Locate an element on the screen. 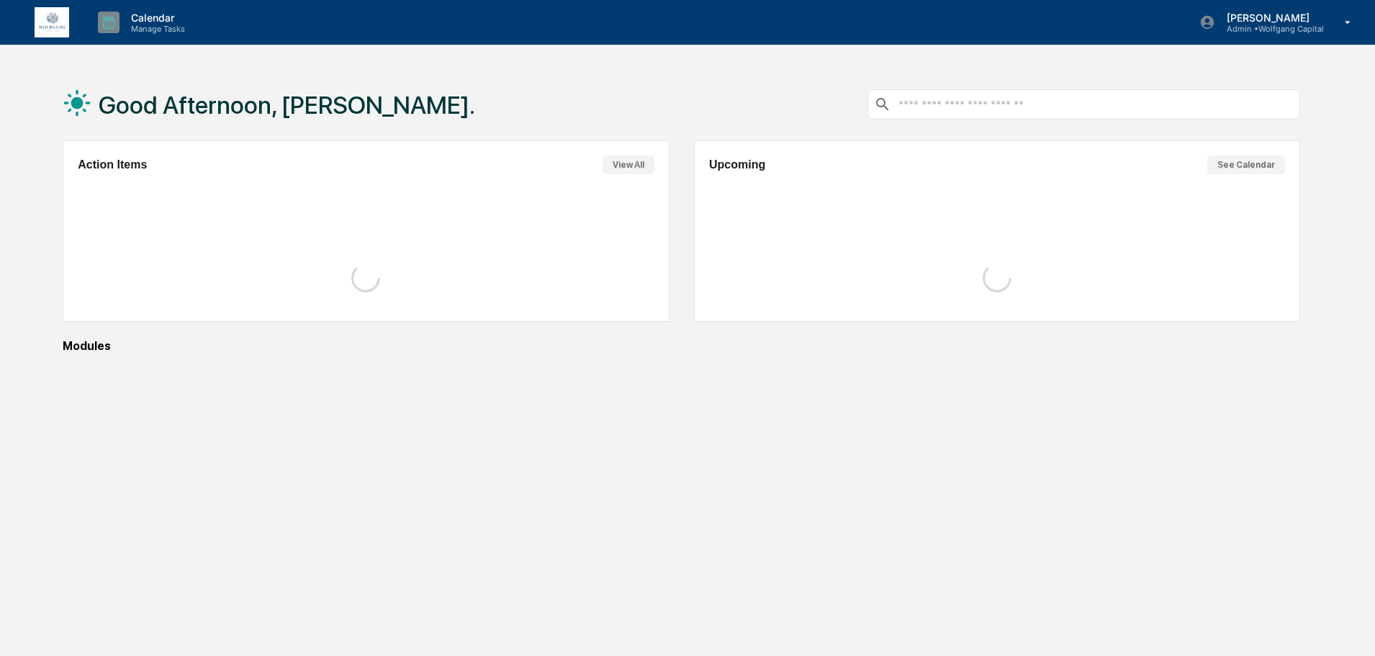  img: logo is located at coordinates (52, 22).